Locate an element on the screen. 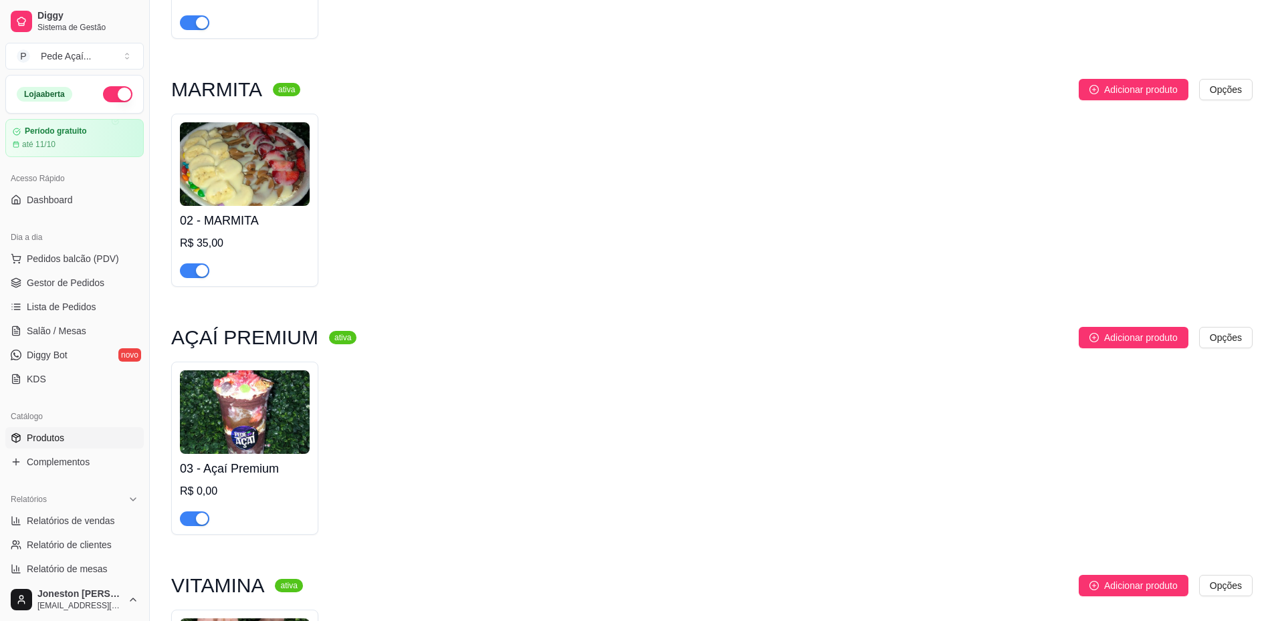  div: Loja aberta is located at coordinates (44, 94).